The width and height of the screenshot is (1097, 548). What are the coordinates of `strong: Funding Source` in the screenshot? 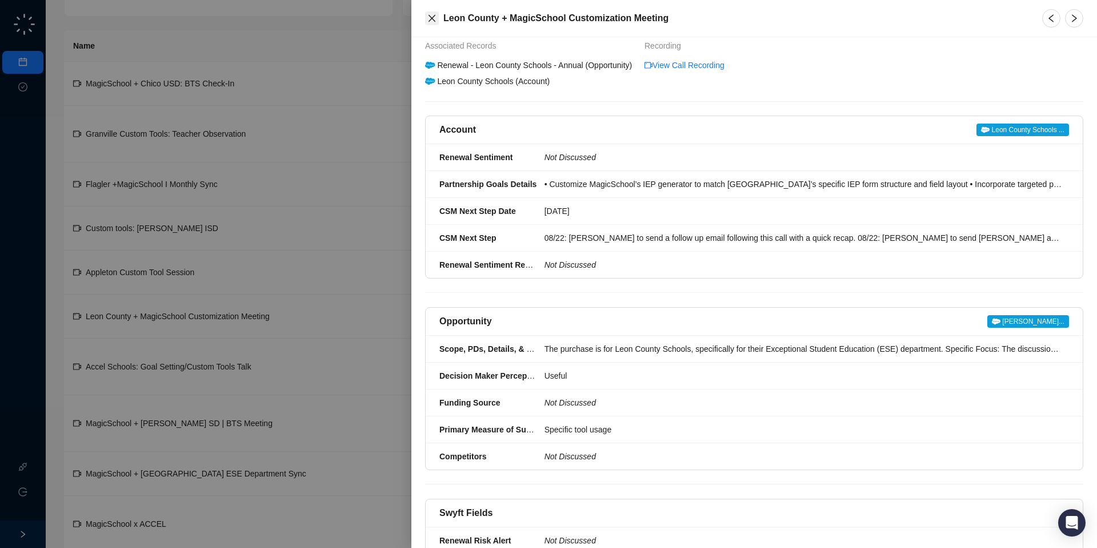 It's located at (470, 402).